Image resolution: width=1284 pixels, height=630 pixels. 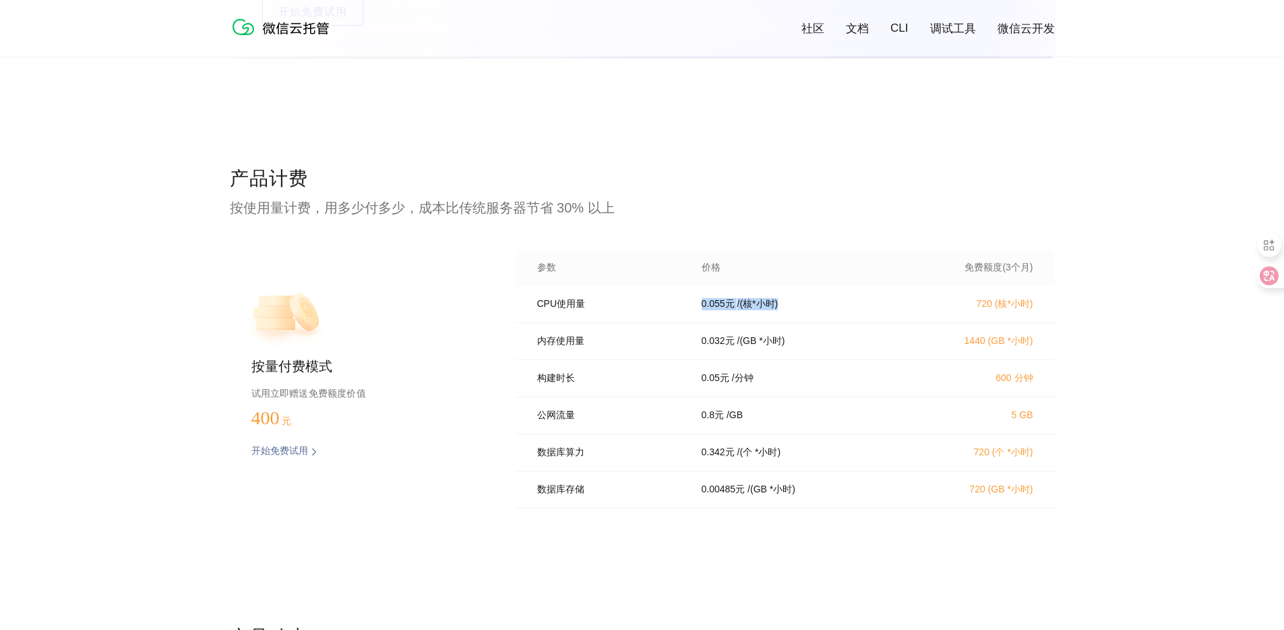 What do you see at coordinates (610, 452) in the screenshot?
I see `p: 数据库算力` at bounding box center [610, 452].